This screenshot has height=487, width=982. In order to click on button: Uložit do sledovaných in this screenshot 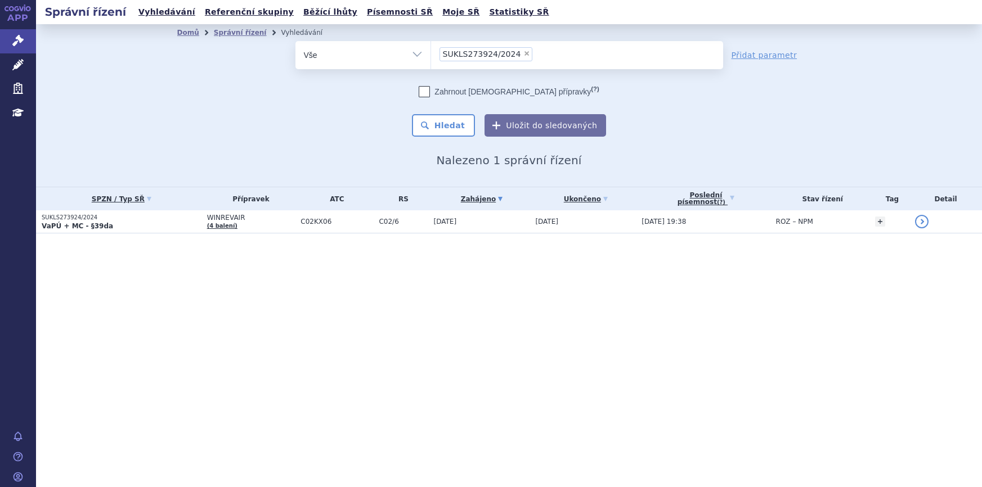, I will do `click(545, 126)`.